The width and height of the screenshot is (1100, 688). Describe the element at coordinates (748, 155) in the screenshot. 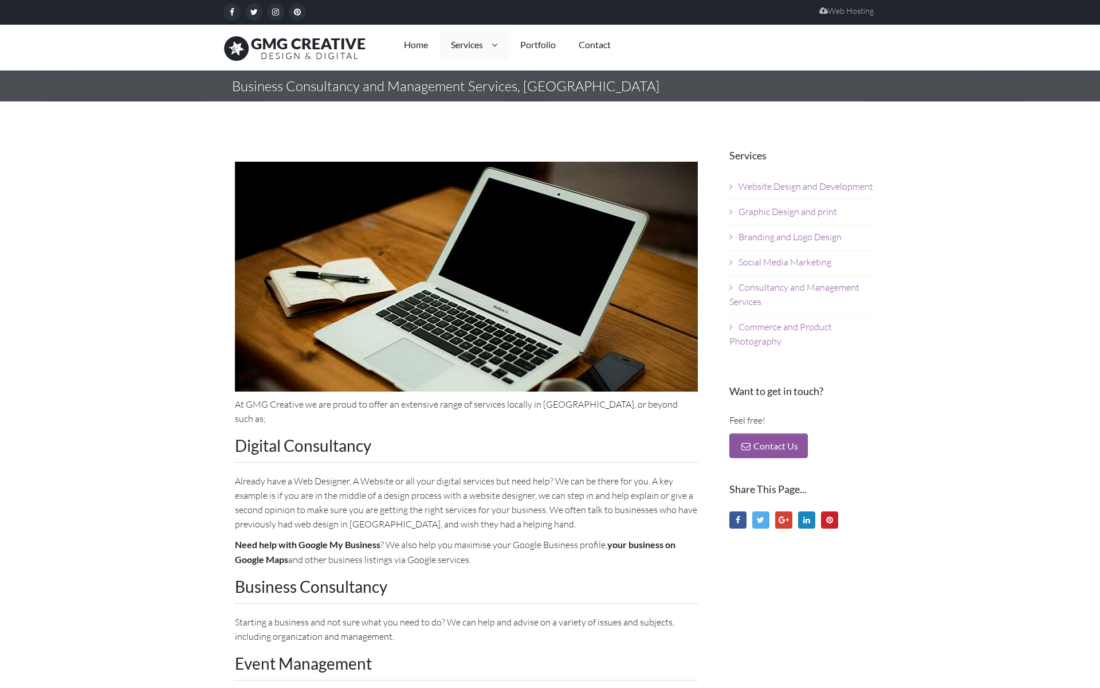

I see `span: Services` at that location.